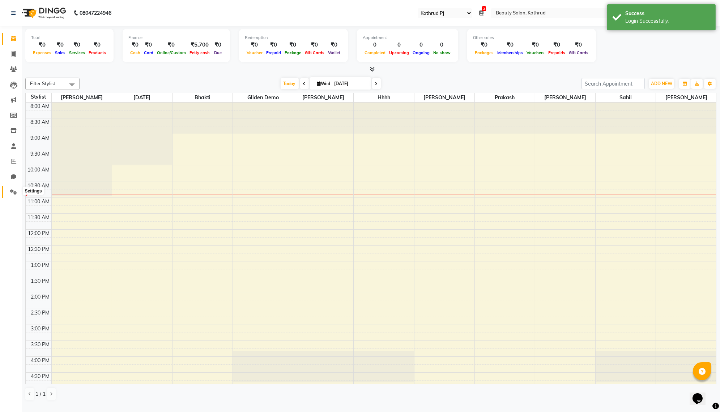  I want to click on div: Settings, so click(33, 191).